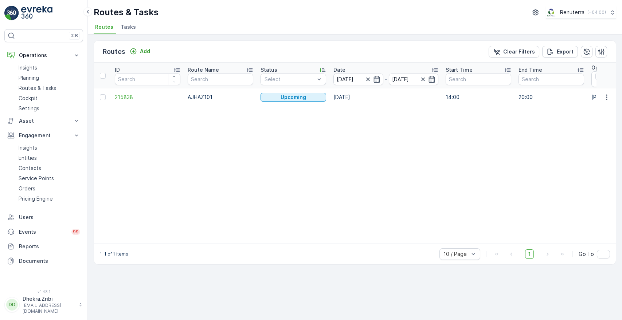 Image resolution: width=622 pixels, height=320 pixels. Describe the element at coordinates (117, 70) in the screenshot. I see `p: ID` at that location.